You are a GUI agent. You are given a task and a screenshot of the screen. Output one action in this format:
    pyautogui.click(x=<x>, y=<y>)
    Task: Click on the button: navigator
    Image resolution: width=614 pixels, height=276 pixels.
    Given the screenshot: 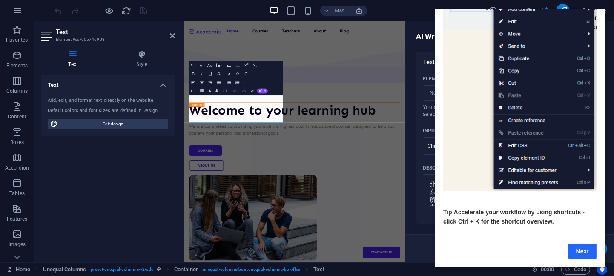 What is the action you would take?
    pyautogui.click(x=527, y=11)
    